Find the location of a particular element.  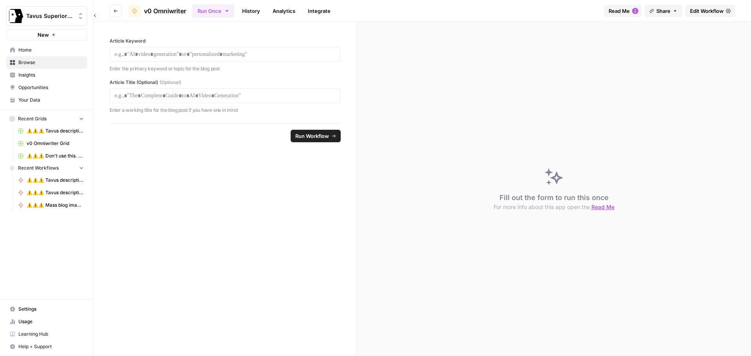

button: New is located at coordinates (47, 35).